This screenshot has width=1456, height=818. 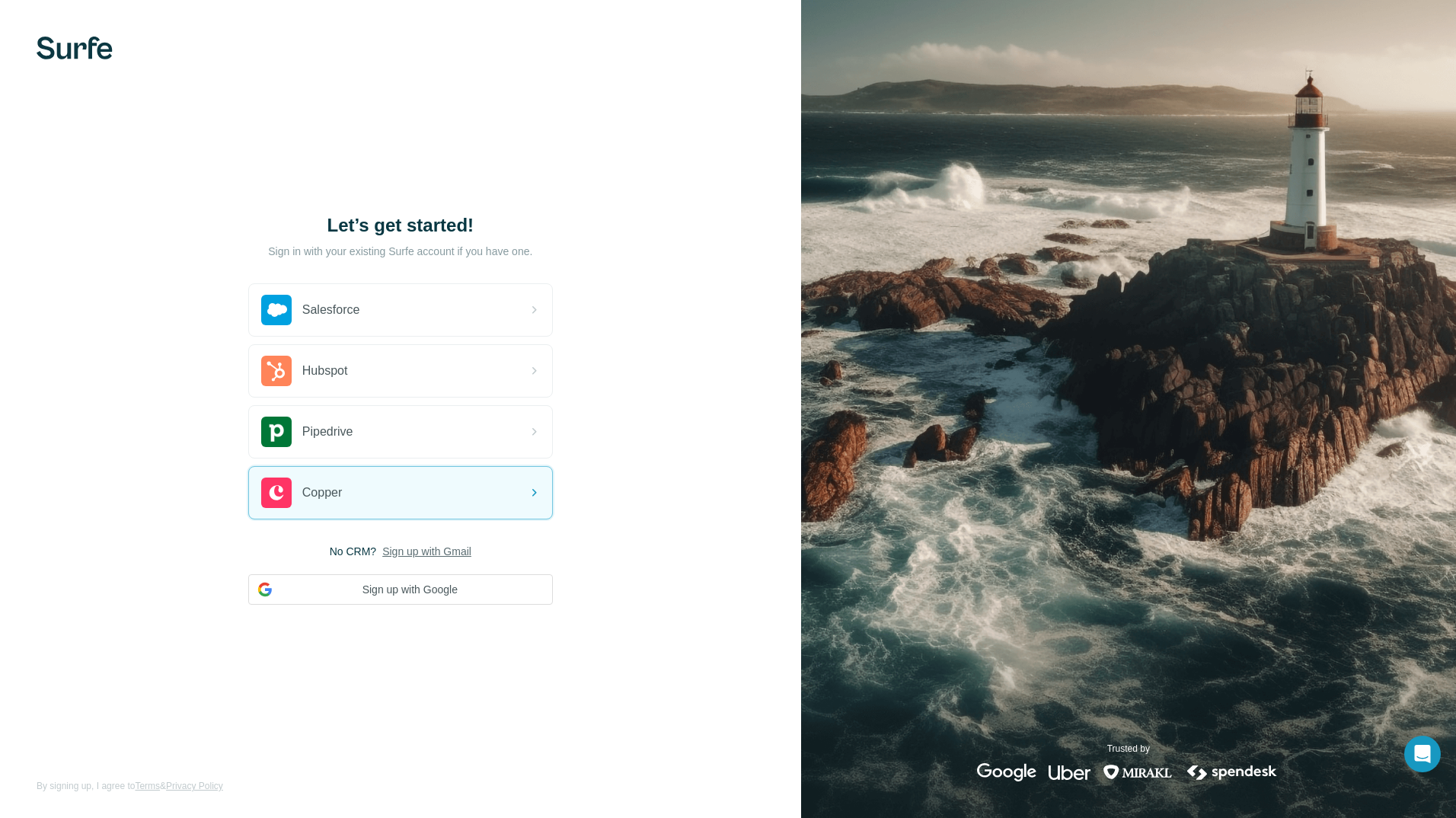 I want to click on span: Salesforce, so click(x=331, y=310).